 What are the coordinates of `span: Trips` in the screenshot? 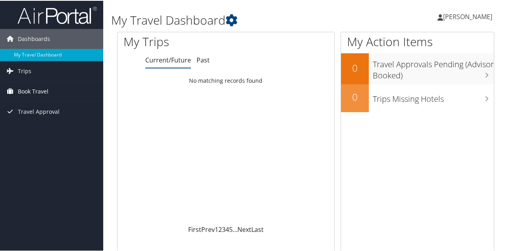 It's located at (25, 70).